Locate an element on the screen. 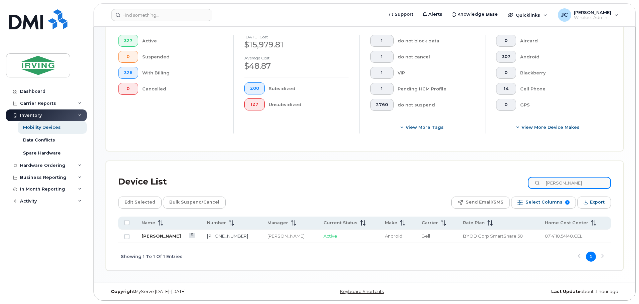  button: 2760 is located at coordinates (382, 105).